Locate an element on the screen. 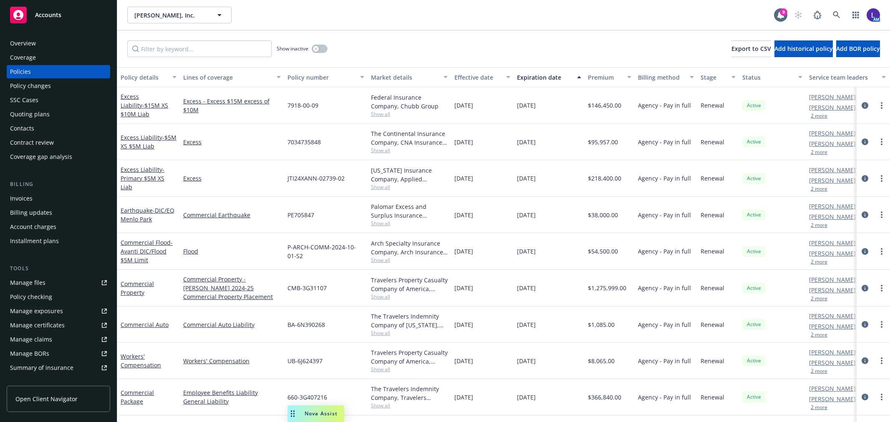 The height and width of the screenshot is (422, 890). div: Effective date is located at coordinates (478, 77).